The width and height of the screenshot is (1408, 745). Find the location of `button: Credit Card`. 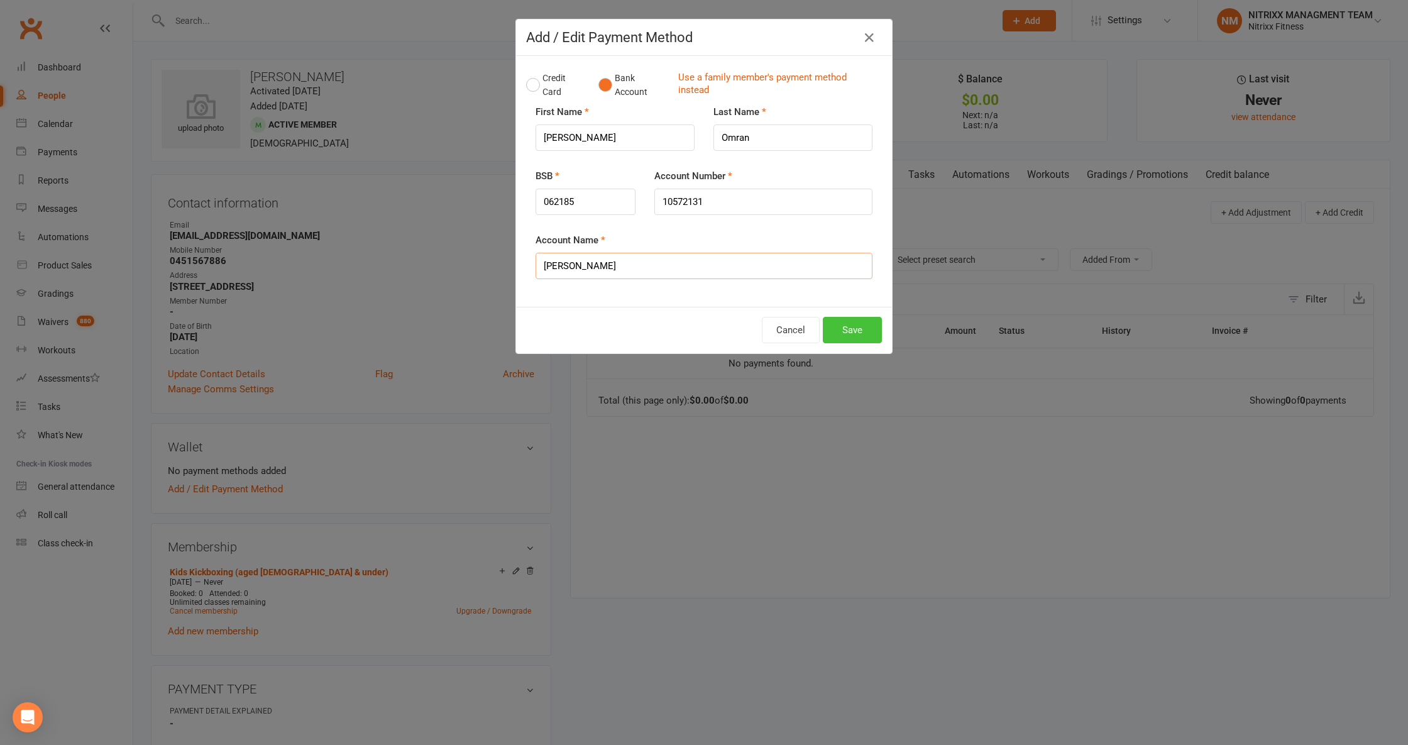

button: Credit Card is located at coordinates (556, 85).